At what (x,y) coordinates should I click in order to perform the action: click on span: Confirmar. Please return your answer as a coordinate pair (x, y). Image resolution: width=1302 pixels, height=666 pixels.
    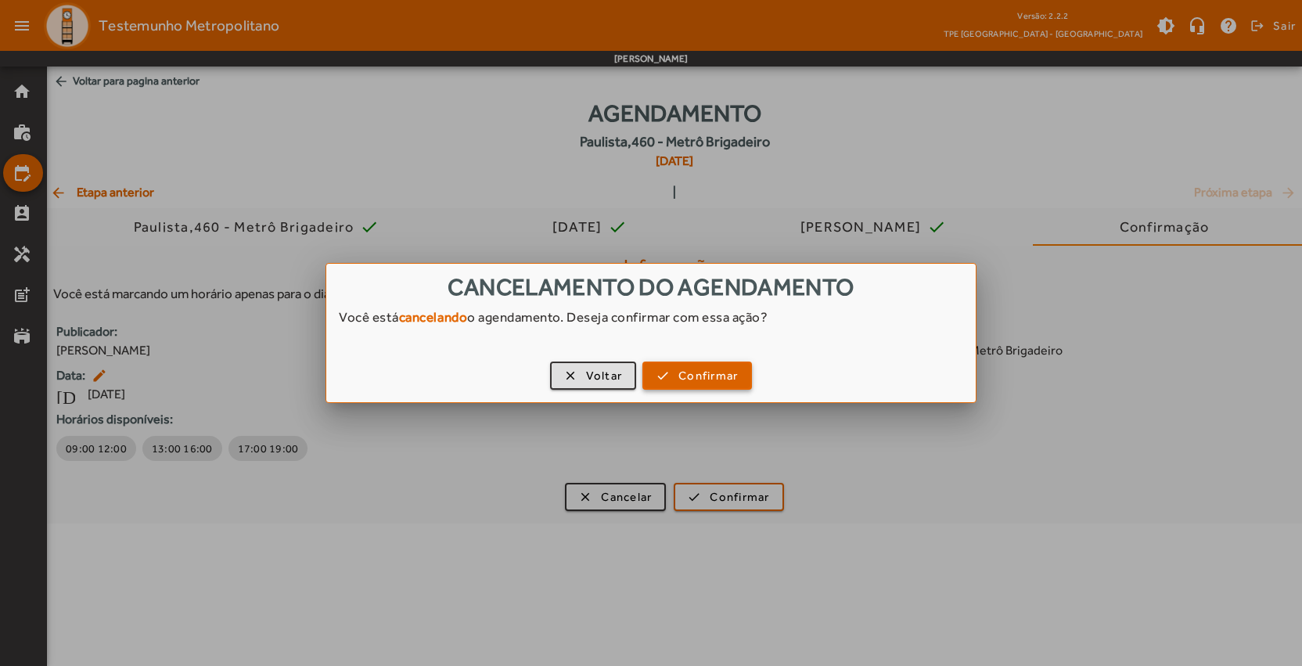
    Looking at the image, I should click on (708, 376).